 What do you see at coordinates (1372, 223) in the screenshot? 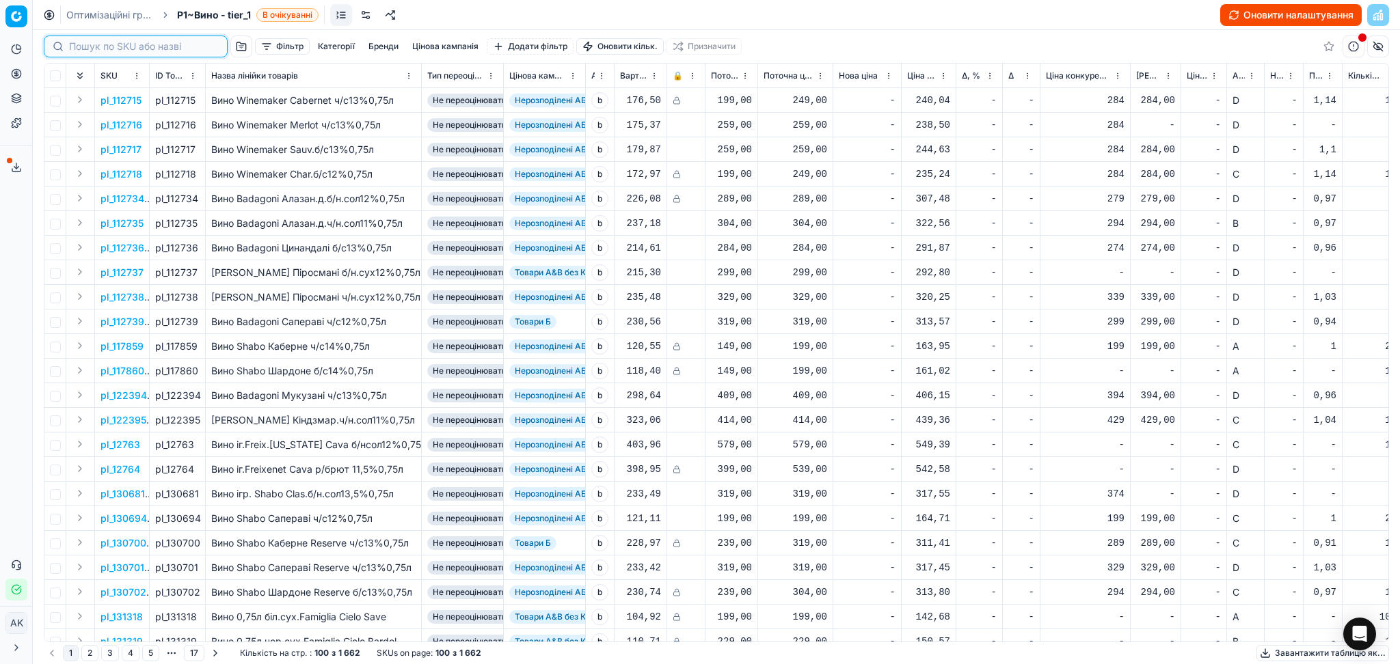
I see `div: 6` at bounding box center [1372, 223].